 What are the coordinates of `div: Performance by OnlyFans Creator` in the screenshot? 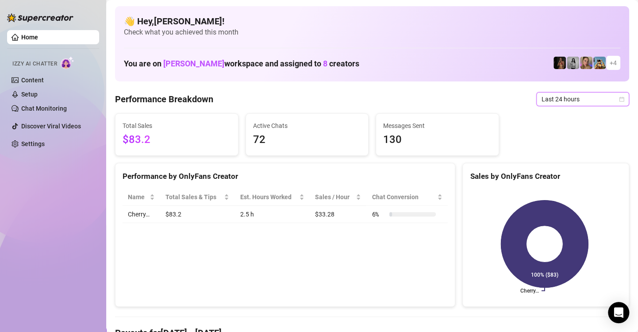 It's located at (285, 176).